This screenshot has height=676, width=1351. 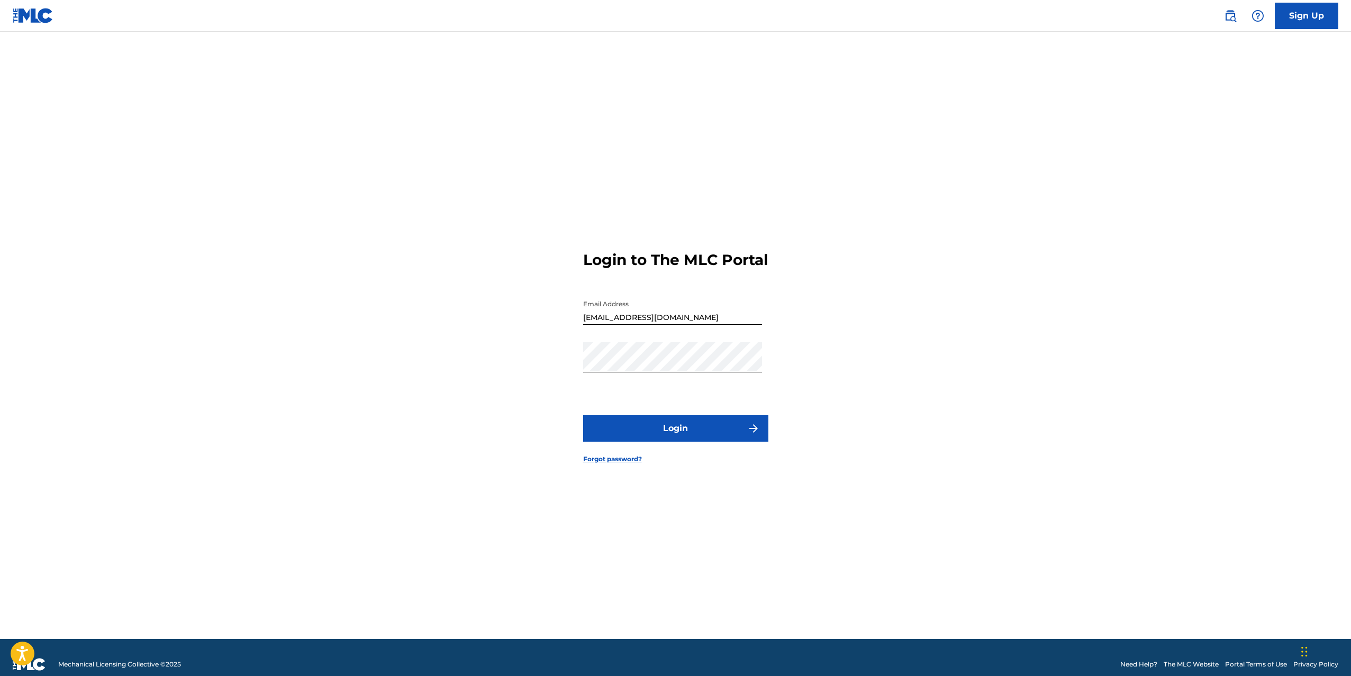 What do you see at coordinates (1191, 664) in the screenshot?
I see `a: The MLC Website` at bounding box center [1191, 664].